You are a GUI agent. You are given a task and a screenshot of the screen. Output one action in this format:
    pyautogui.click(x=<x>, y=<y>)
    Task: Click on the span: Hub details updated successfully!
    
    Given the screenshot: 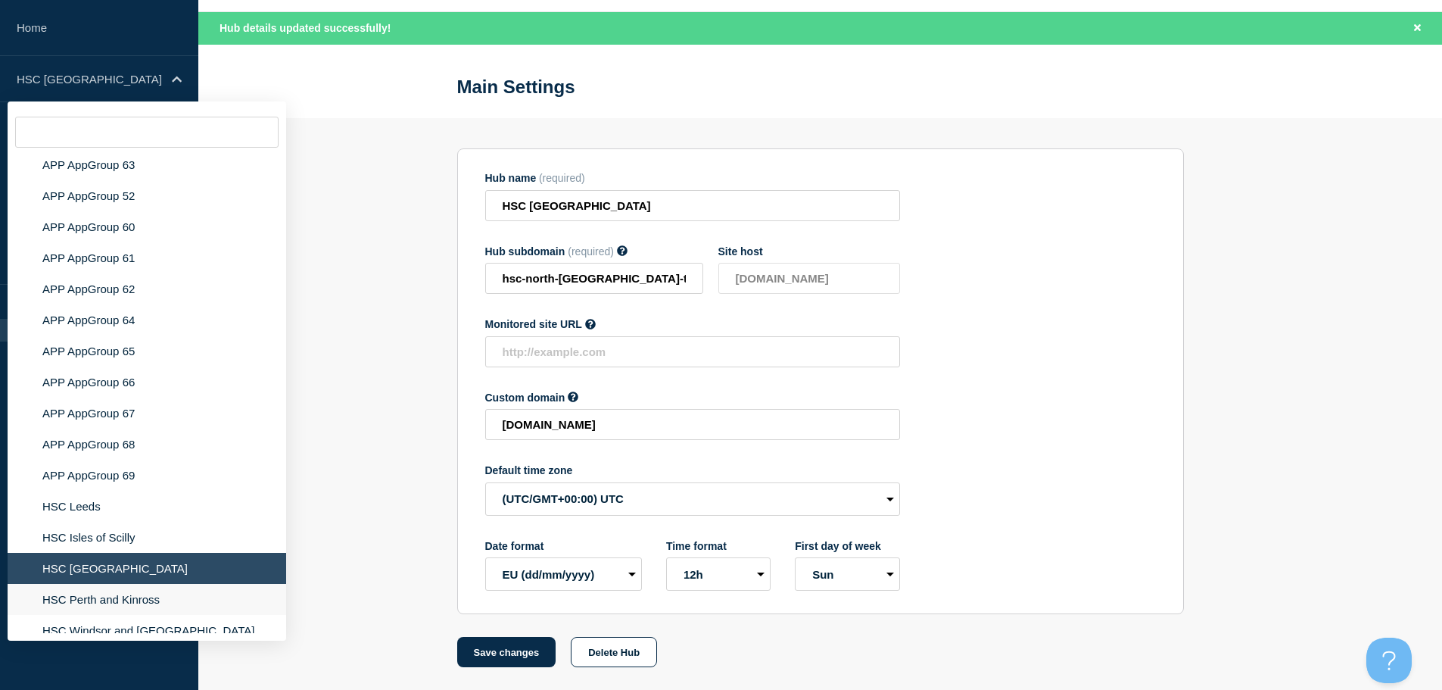 What is the action you would take?
    pyautogui.click(x=305, y=28)
    